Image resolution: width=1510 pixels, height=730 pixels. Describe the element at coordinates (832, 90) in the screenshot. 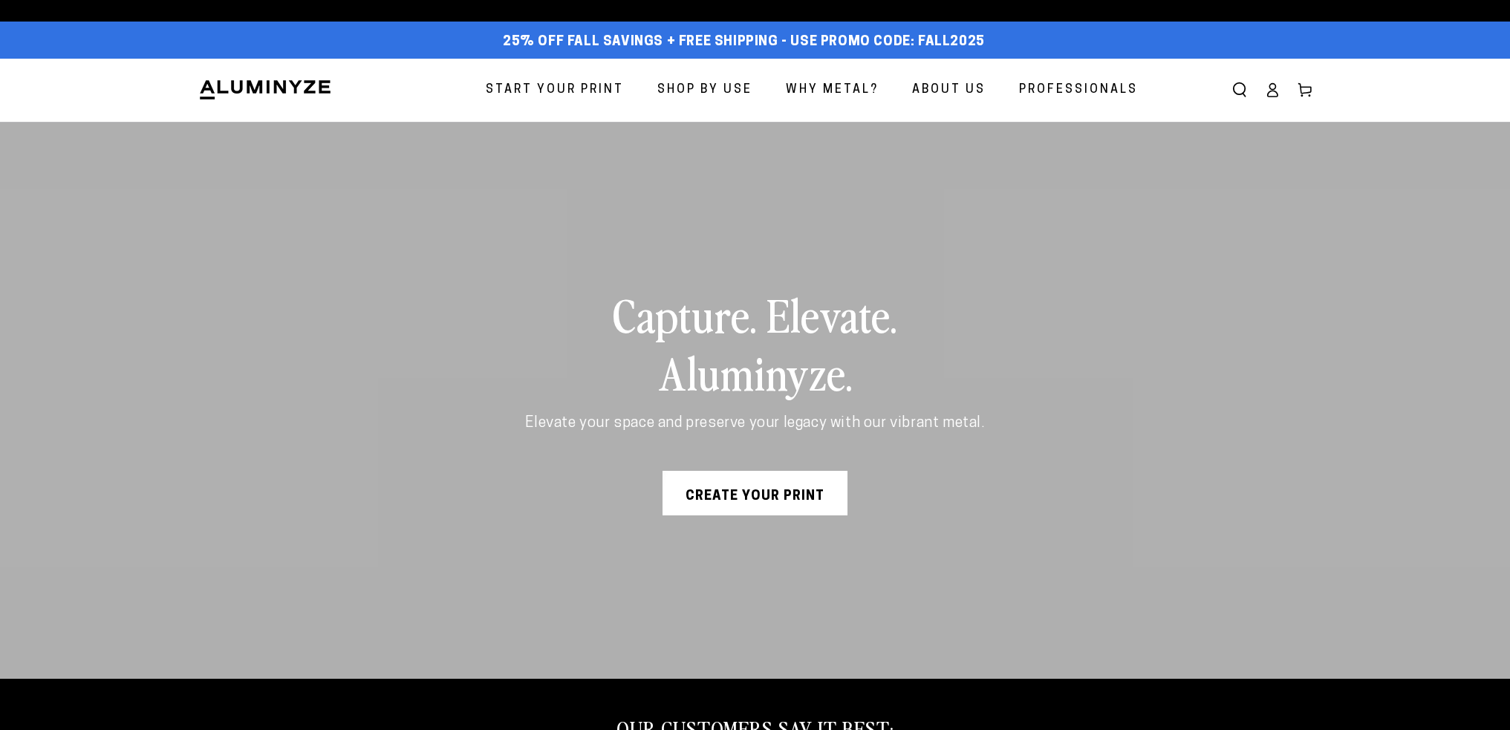

I see `a: Why Metal?` at that location.